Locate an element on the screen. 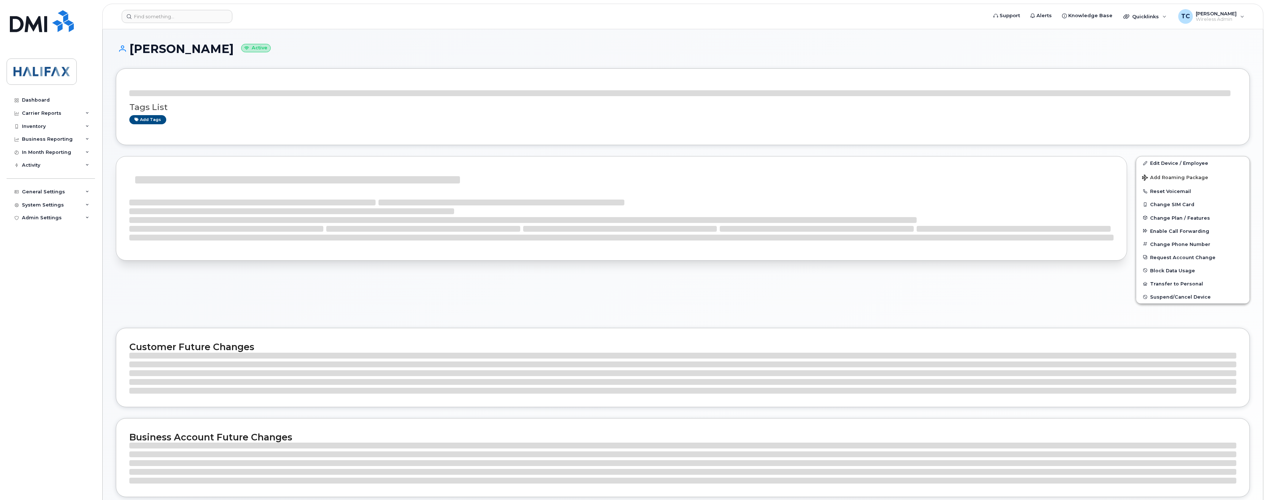  a: Edit Device / Employee is located at coordinates (1193, 163).